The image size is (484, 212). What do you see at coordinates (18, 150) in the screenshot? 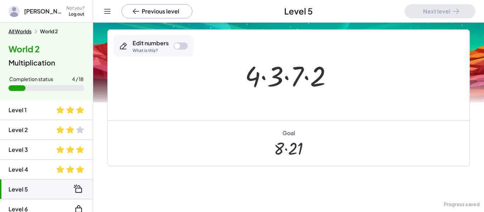
I see `div: Level 3` at bounding box center [18, 150].